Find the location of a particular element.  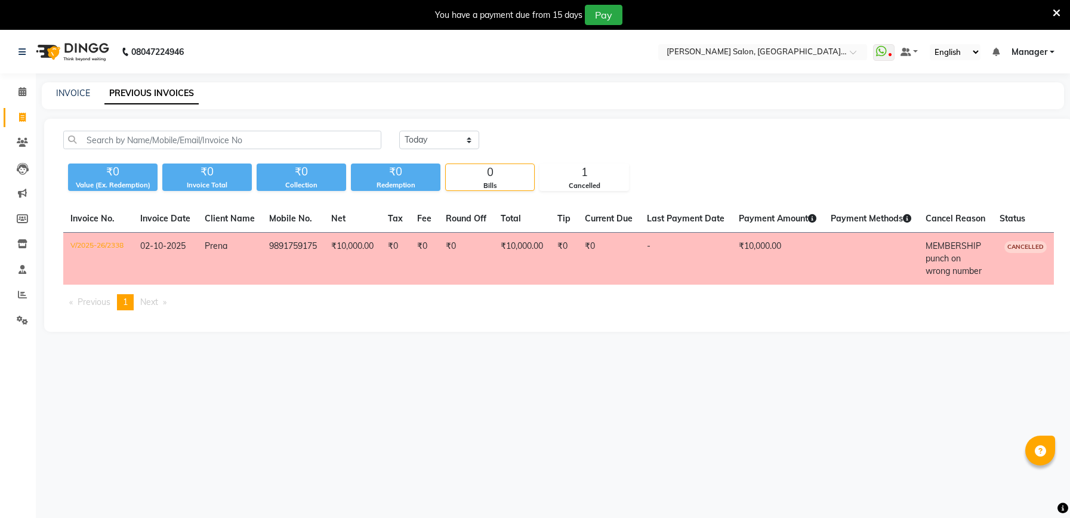

div: Invoice Total is located at coordinates (207, 185).